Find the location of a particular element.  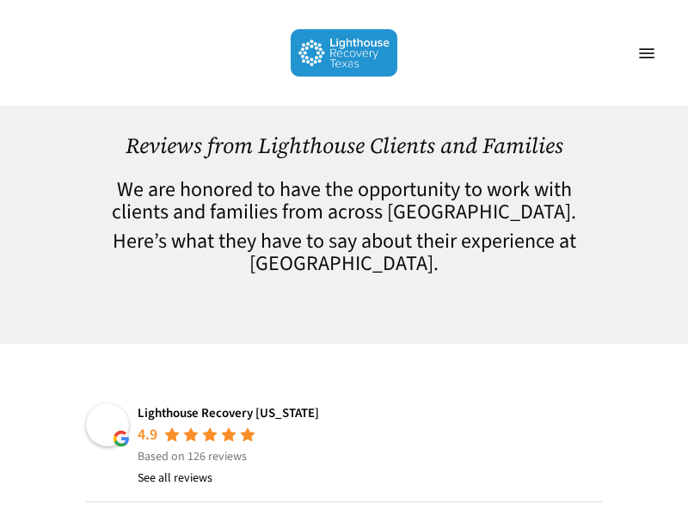

h1: Reviews from Lighthouse Clients and Families is located at coordinates (344, 145).